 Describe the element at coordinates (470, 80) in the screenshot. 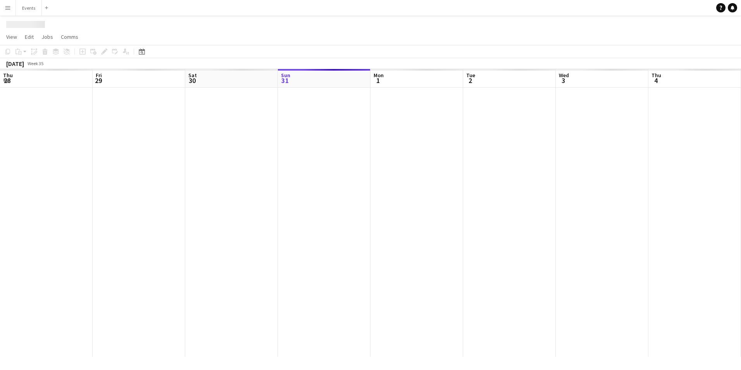

I see `span: 2` at that location.